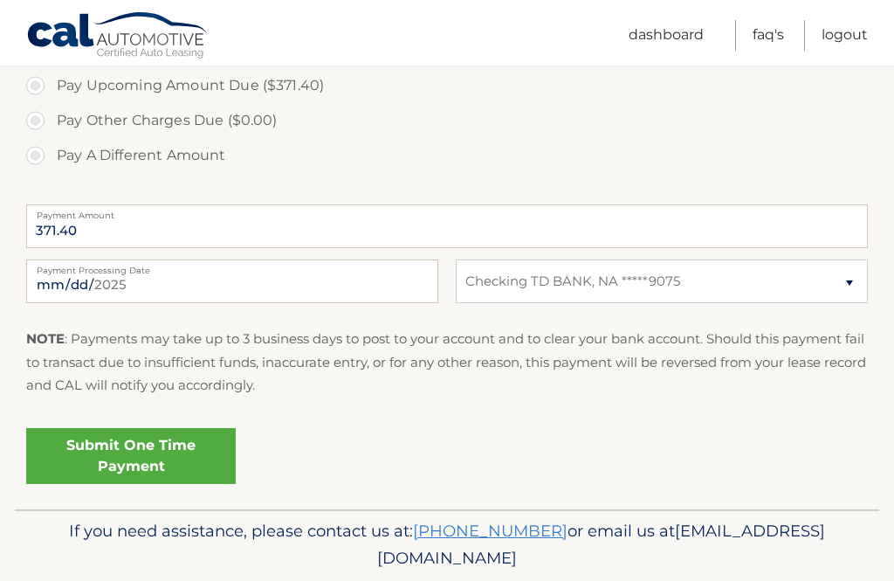 This screenshot has width=894, height=581. I want to click on label: Payment Processing Date, so click(232, 266).